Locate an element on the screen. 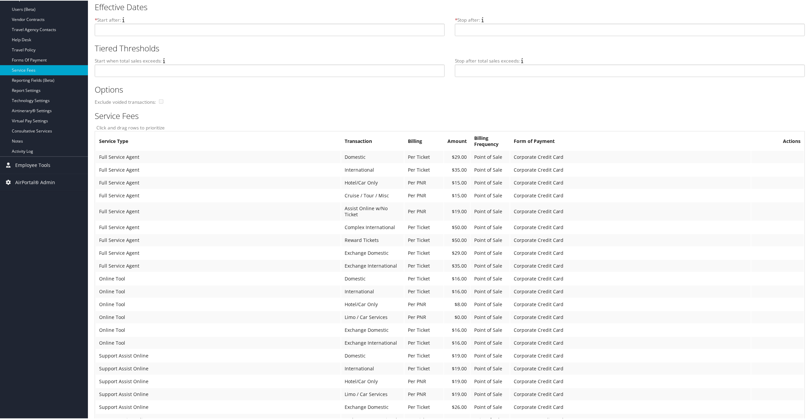  h2: Effective Dates is located at coordinates (447, 6).